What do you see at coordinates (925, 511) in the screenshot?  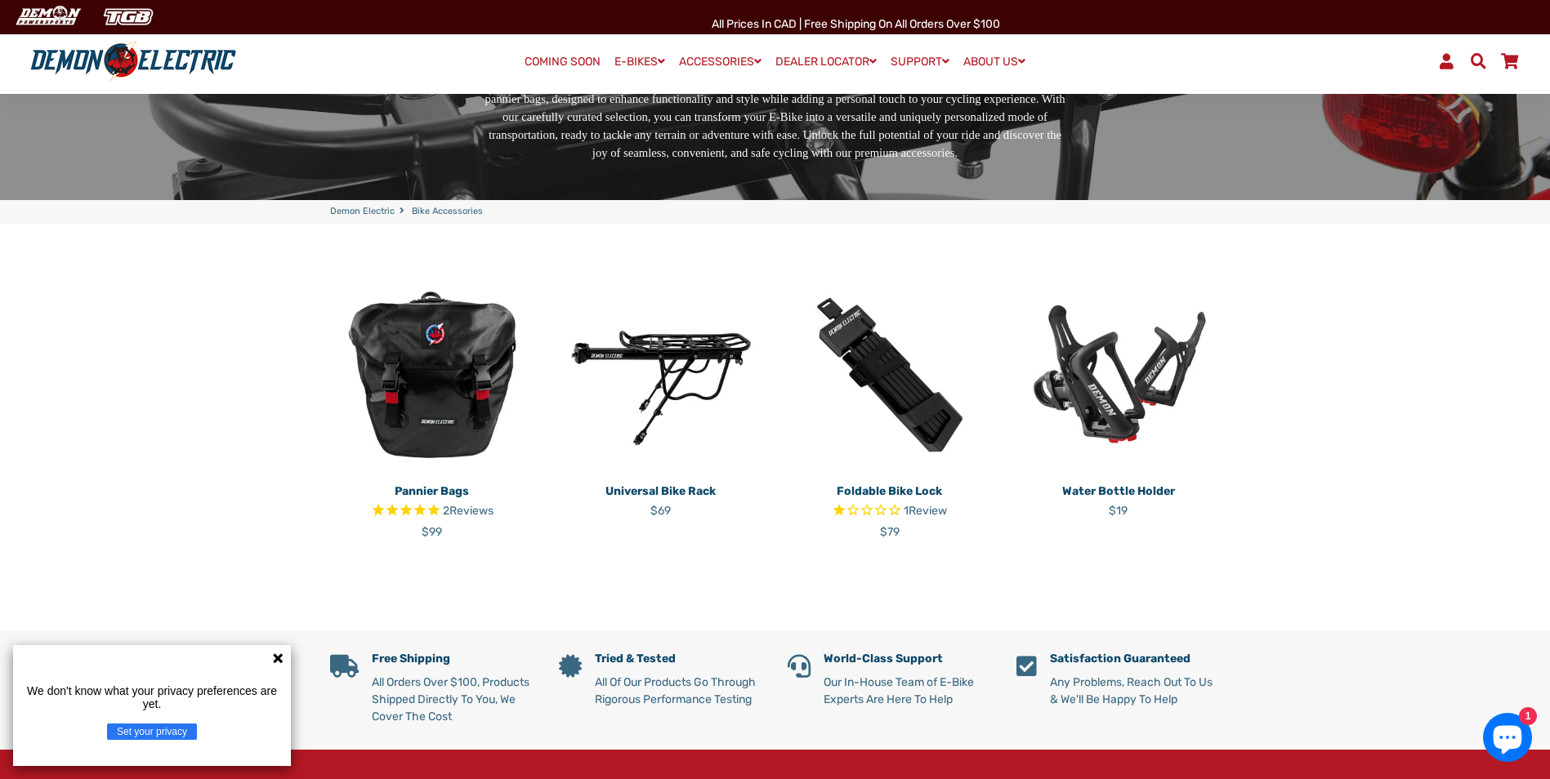 I see `span: 1 reviews` at bounding box center [925, 511].